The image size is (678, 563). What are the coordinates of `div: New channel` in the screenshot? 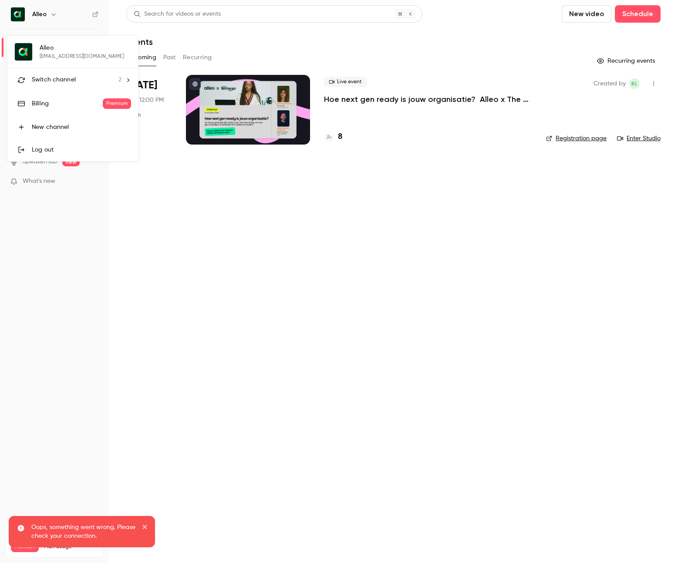 It's located at (81, 127).